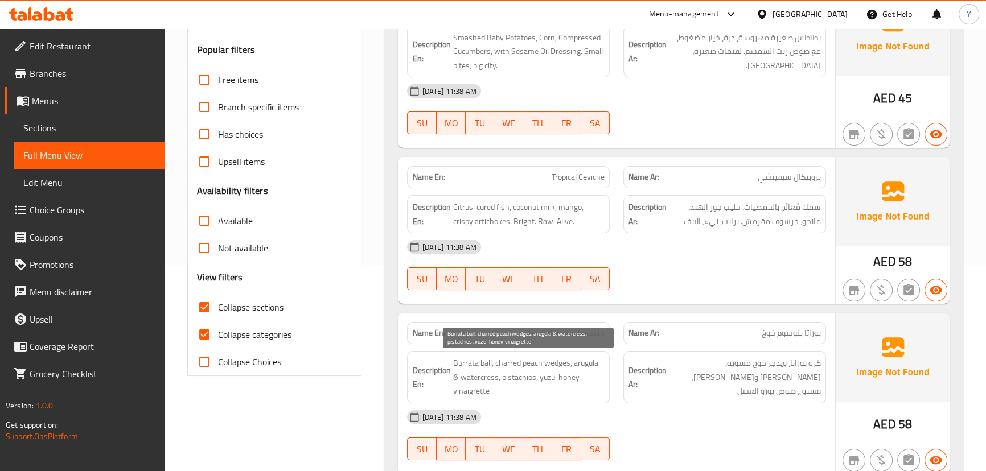 This screenshot has width=986, height=471. I want to click on span: 45, so click(905, 98).